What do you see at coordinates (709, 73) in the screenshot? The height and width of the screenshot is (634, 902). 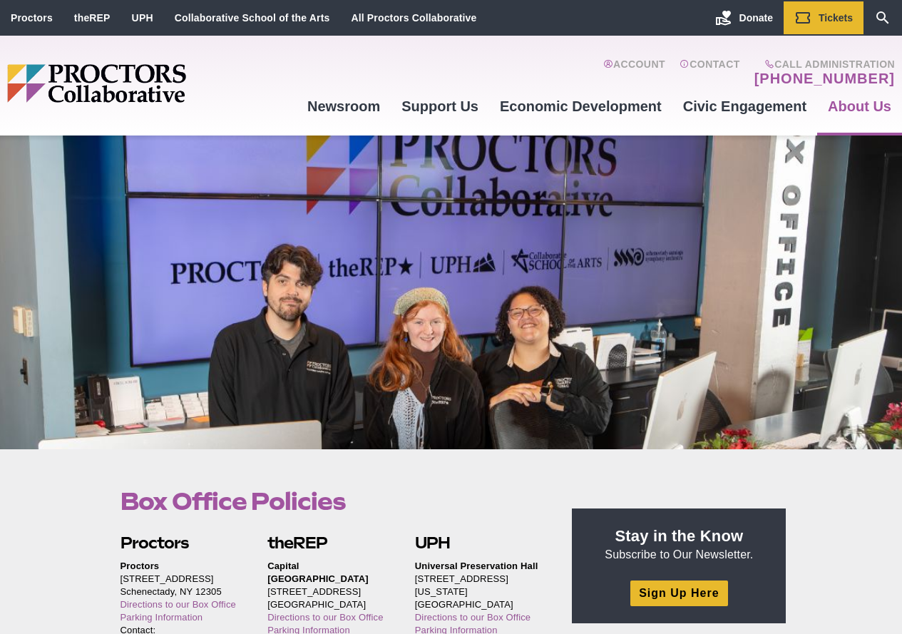 I see `a: Contact` at bounding box center [709, 73].